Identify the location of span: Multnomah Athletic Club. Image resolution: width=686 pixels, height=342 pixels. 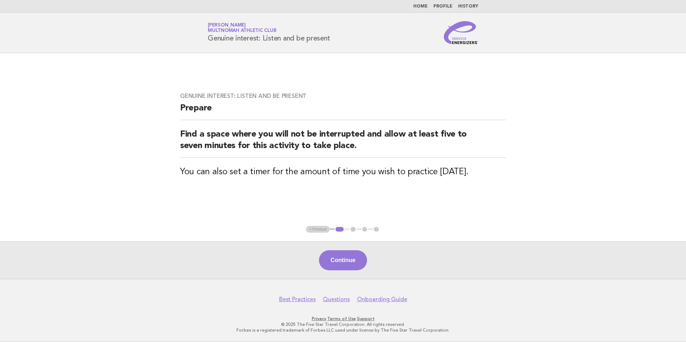
(242, 31).